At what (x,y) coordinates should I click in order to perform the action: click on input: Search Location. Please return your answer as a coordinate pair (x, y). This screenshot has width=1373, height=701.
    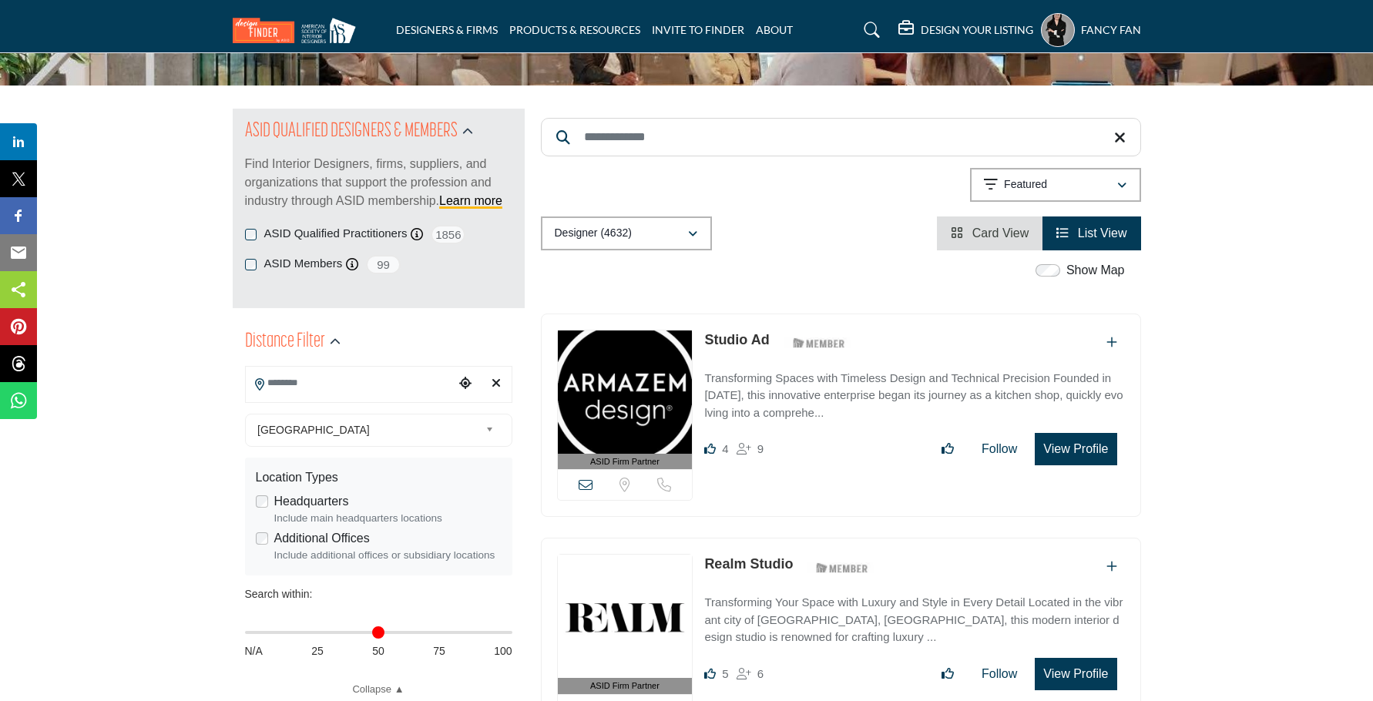
    Looking at the image, I should click on (350, 383).